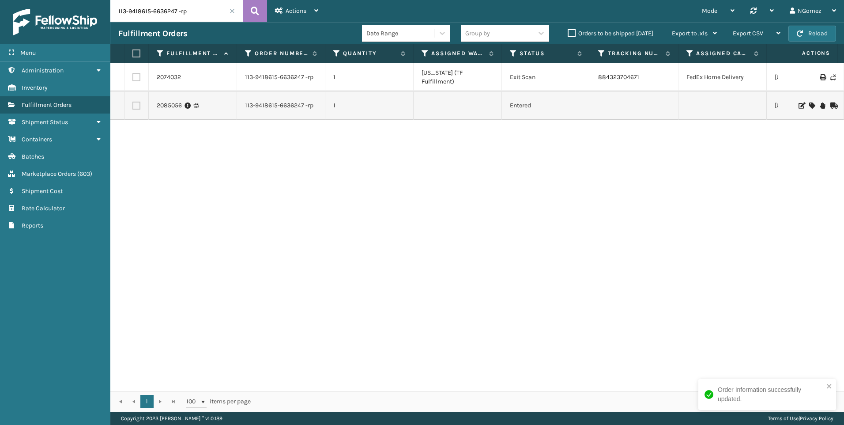 This screenshot has height=425, width=844. What do you see at coordinates (546, 77) in the screenshot?
I see `td: Exit Scan` at bounding box center [546, 77].